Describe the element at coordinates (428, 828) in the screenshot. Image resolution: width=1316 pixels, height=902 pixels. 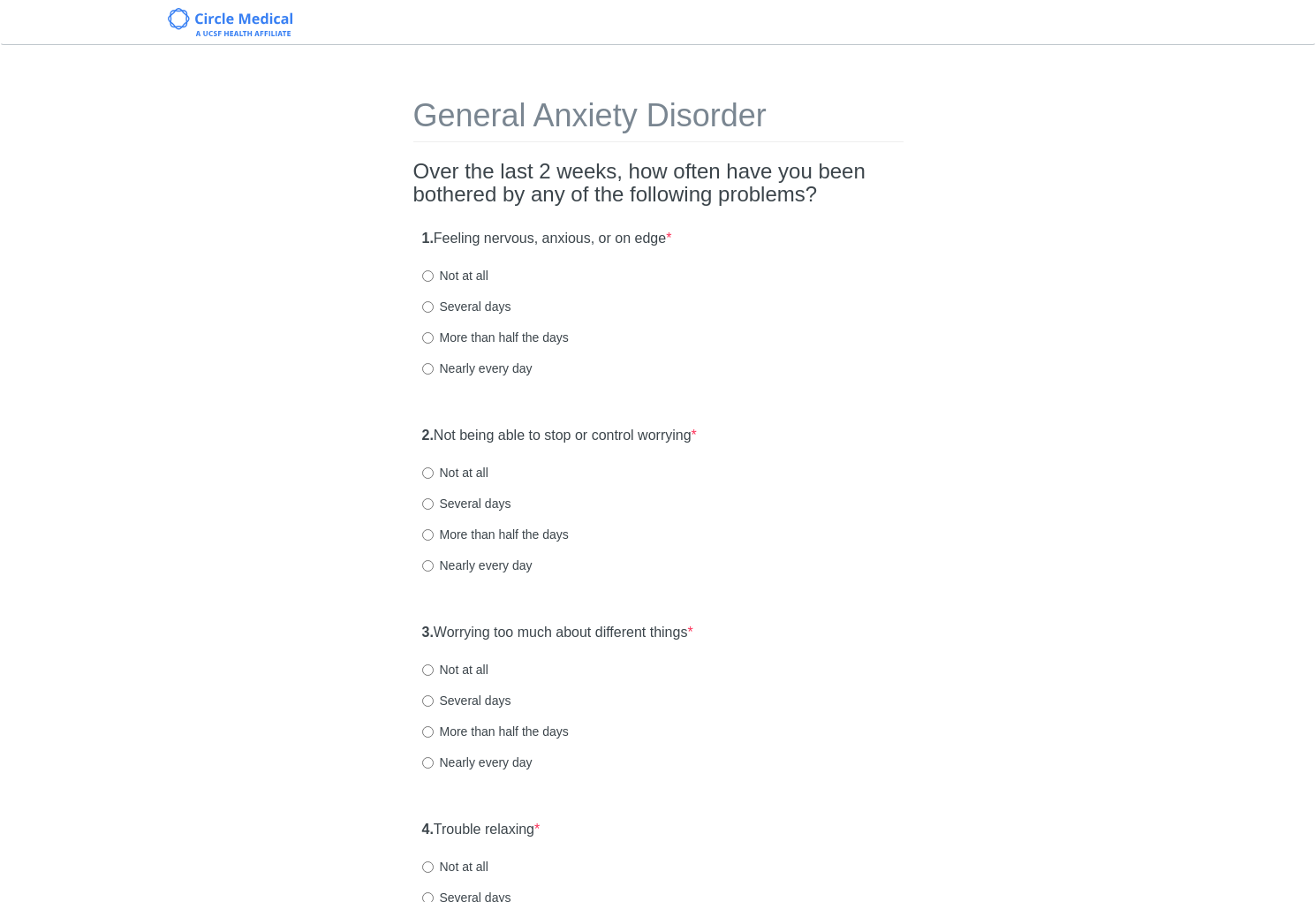
I see `strong: 4.` at that location.